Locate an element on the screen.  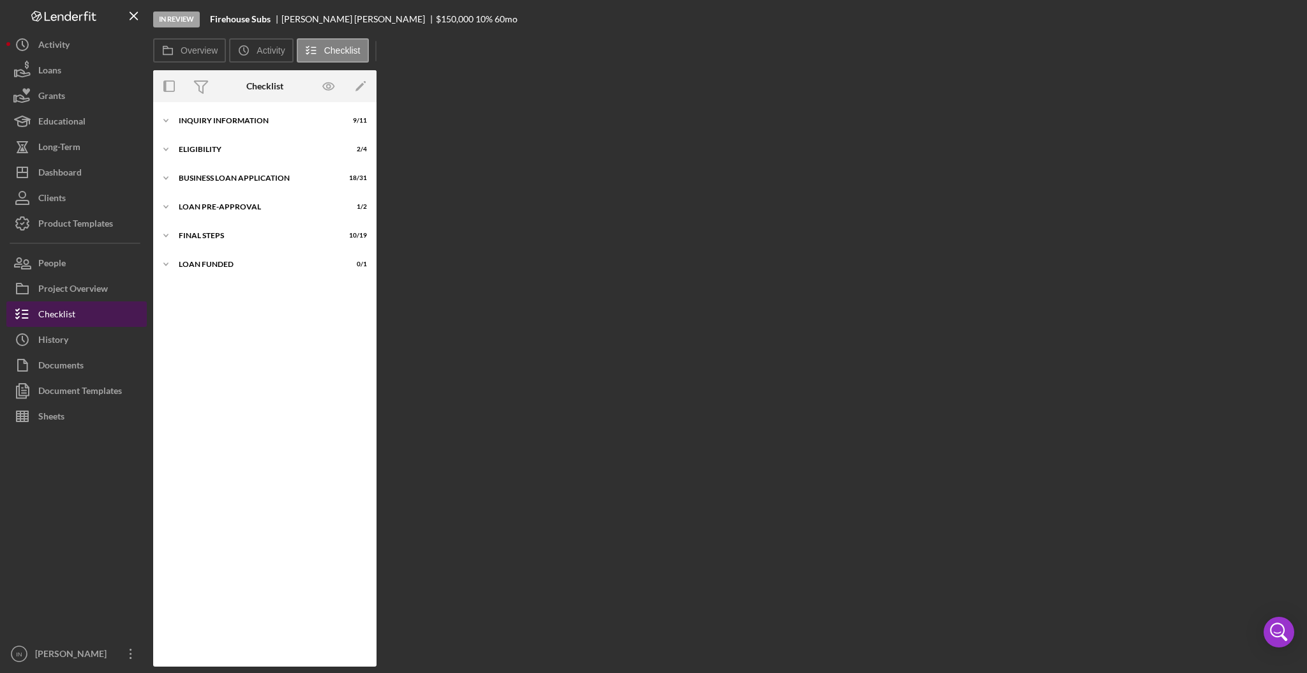
div: INQUIRY INFORMATION is located at coordinates (257, 121).